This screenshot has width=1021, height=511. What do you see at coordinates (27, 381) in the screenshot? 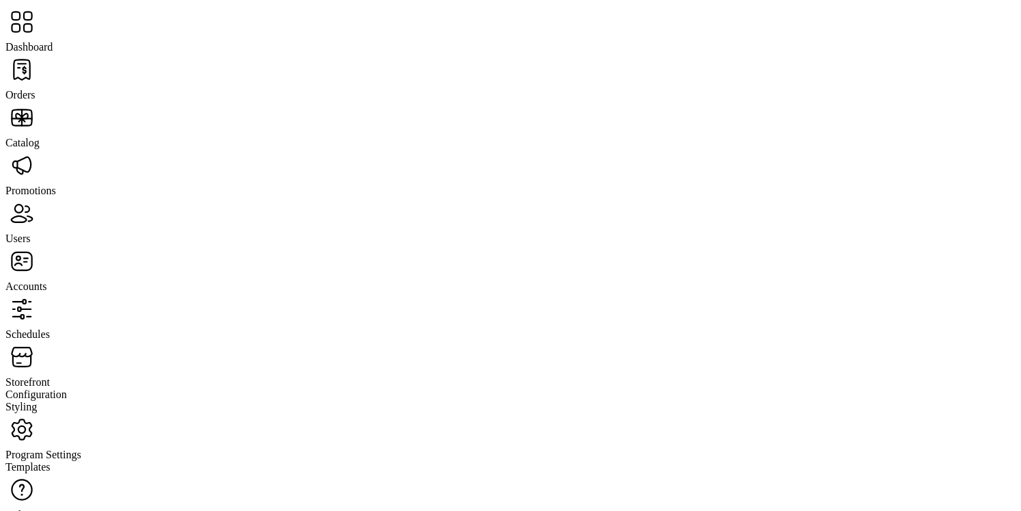
I see `span: Storefront` at bounding box center [27, 381].